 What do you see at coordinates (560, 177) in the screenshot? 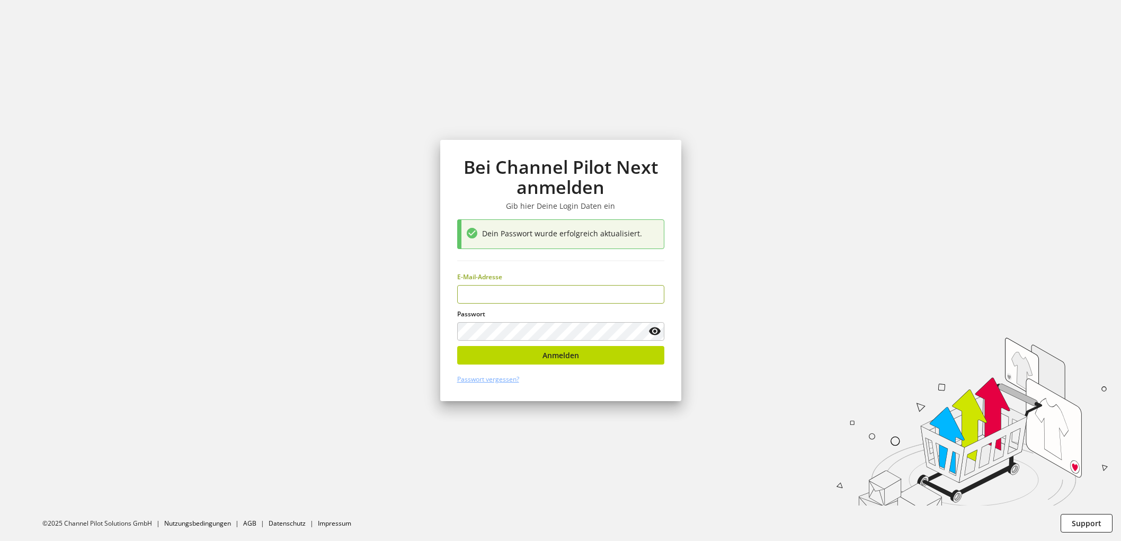
I see `h1: Bei Channel Pilot Next anmelden` at bounding box center [560, 177].